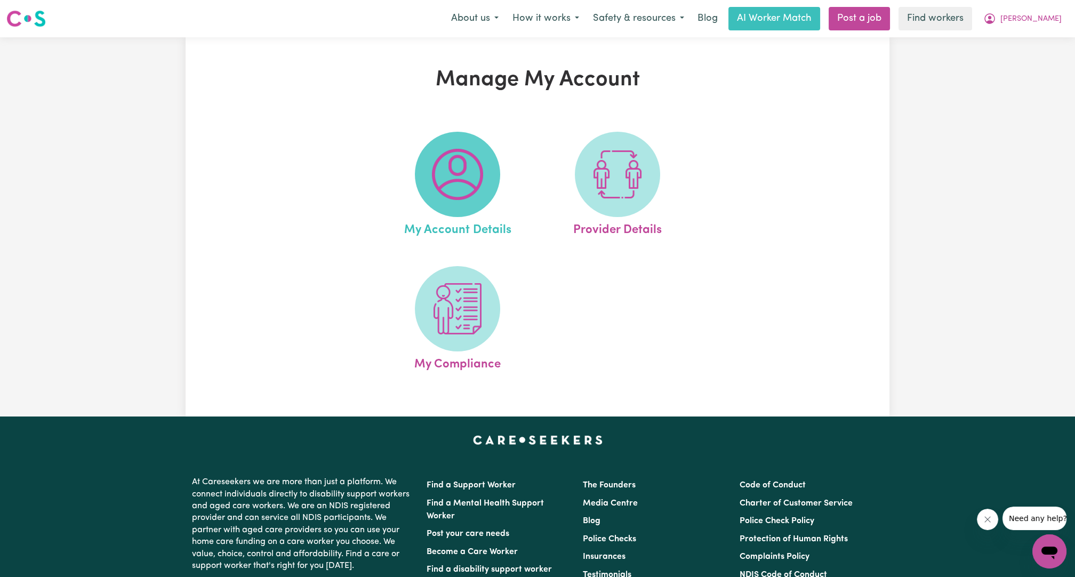 This screenshot has height=577, width=1075. I want to click on a: Post a job, so click(859, 19).